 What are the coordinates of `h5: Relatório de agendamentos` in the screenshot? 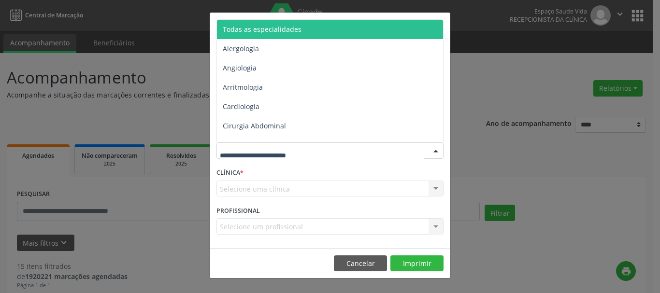 It's located at (271, 26).